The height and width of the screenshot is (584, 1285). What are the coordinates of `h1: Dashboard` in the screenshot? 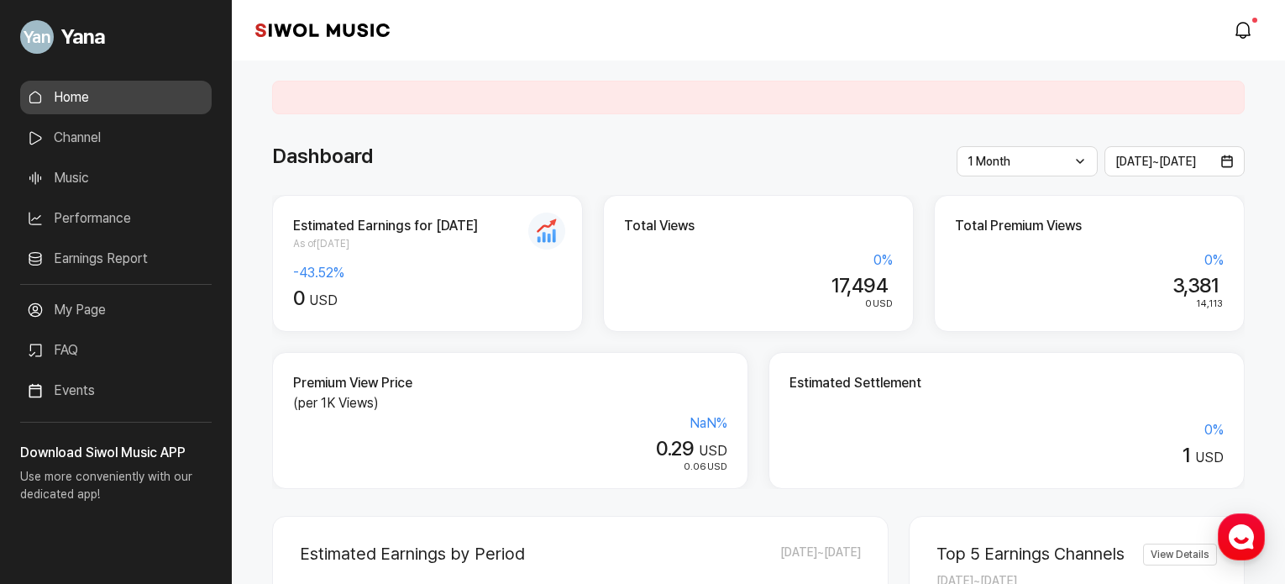 It's located at (323, 156).